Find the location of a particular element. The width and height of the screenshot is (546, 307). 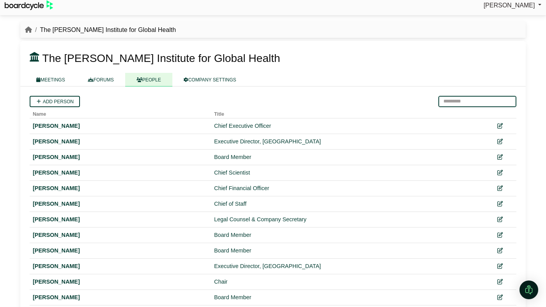

div: Chief of Staff is located at coordinates (347, 204).